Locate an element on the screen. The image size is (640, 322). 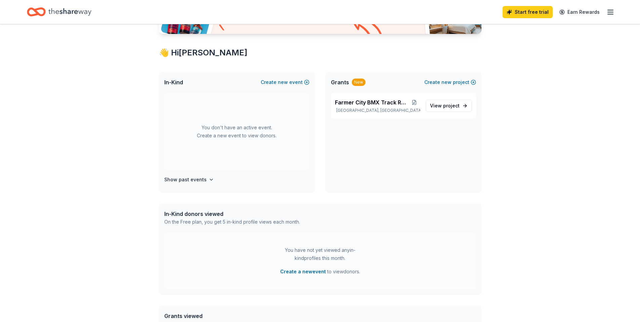
div: New is located at coordinates (359, 82).